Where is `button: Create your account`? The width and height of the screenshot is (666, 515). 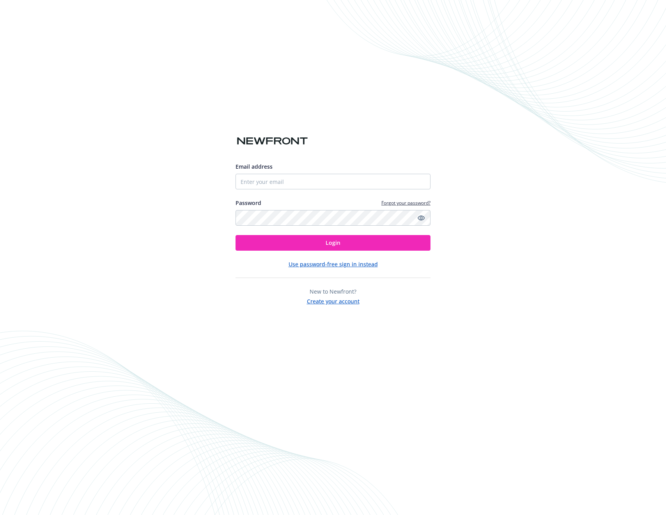 button: Create your account is located at coordinates (333, 300).